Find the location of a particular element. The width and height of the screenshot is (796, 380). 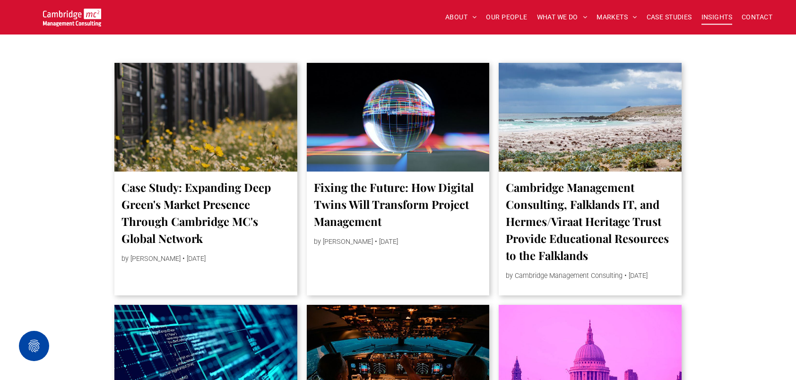

a: Crystal ball on a neon floor, digital infrastructure is located at coordinates (398, 117).